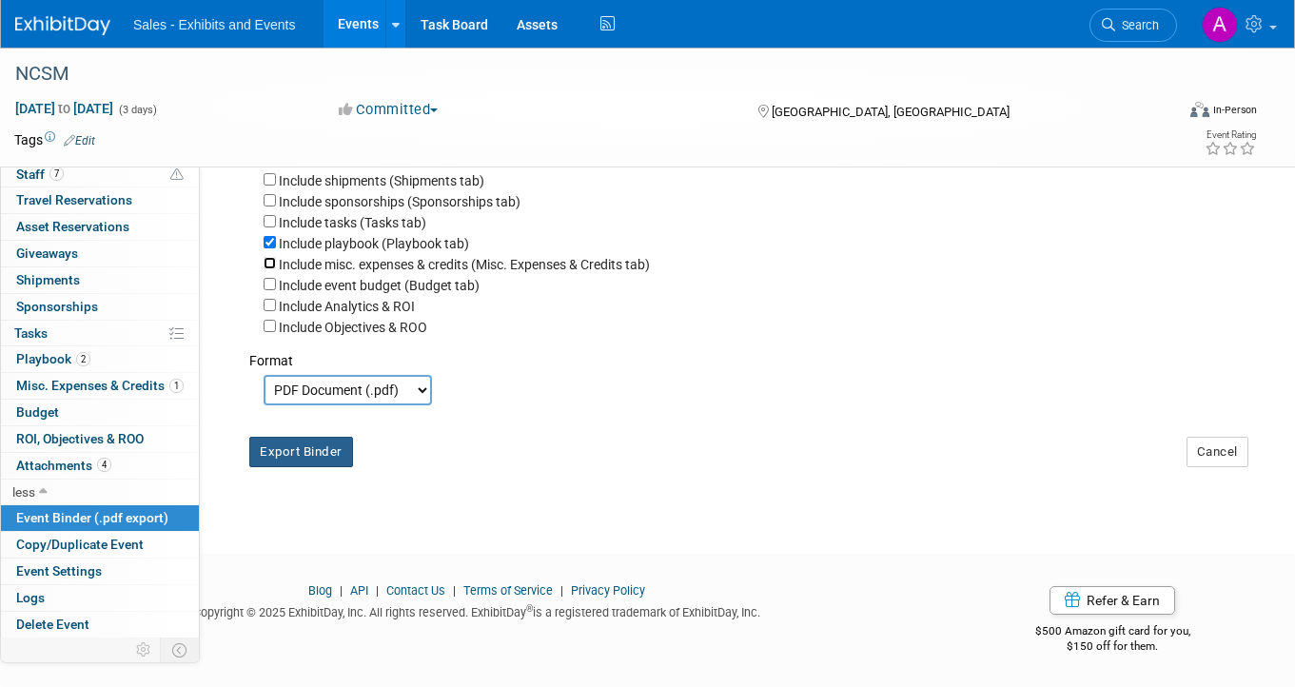 The height and width of the screenshot is (687, 1295). What do you see at coordinates (1164, 113) in the screenshot?
I see `div: Event Format` at bounding box center [1164, 113].